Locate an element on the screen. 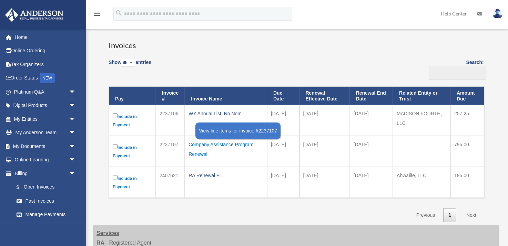 Image resolution: width=508 pixels, height=246 pixels. i: menu is located at coordinates (97, 14).